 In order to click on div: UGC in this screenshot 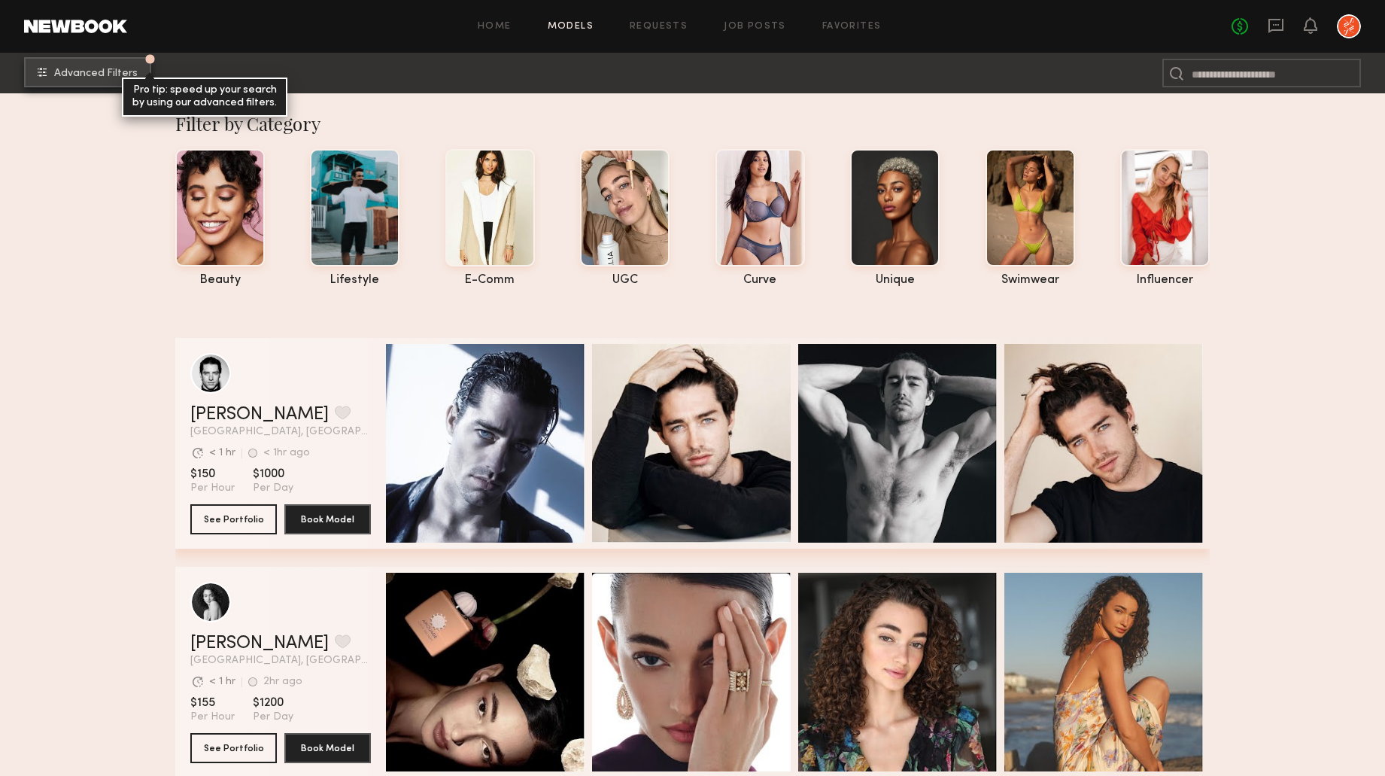, I will do `click(624, 280)`.